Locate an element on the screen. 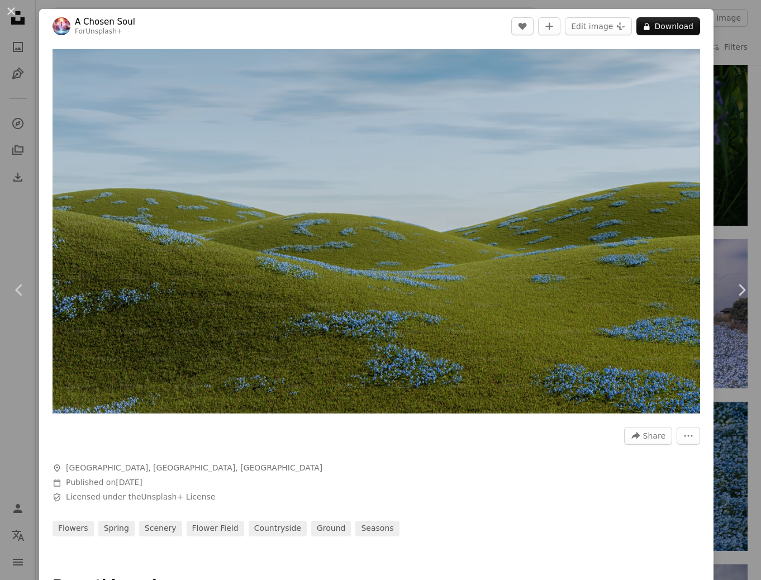 Image resolution: width=761 pixels, height=580 pixels. span: Published on is located at coordinates (104, 482).